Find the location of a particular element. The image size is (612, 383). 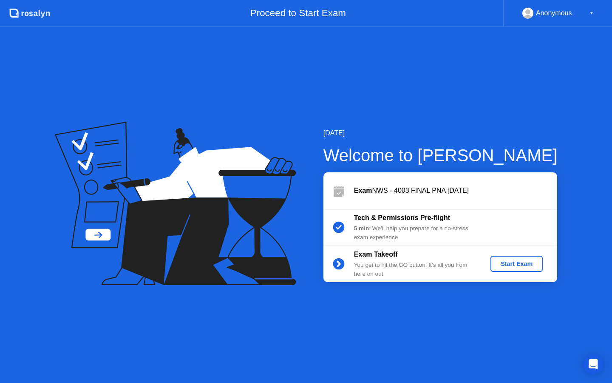

div: : We’ll help you prepare for a no-stress exam experience is located at coordinates (415, 233).